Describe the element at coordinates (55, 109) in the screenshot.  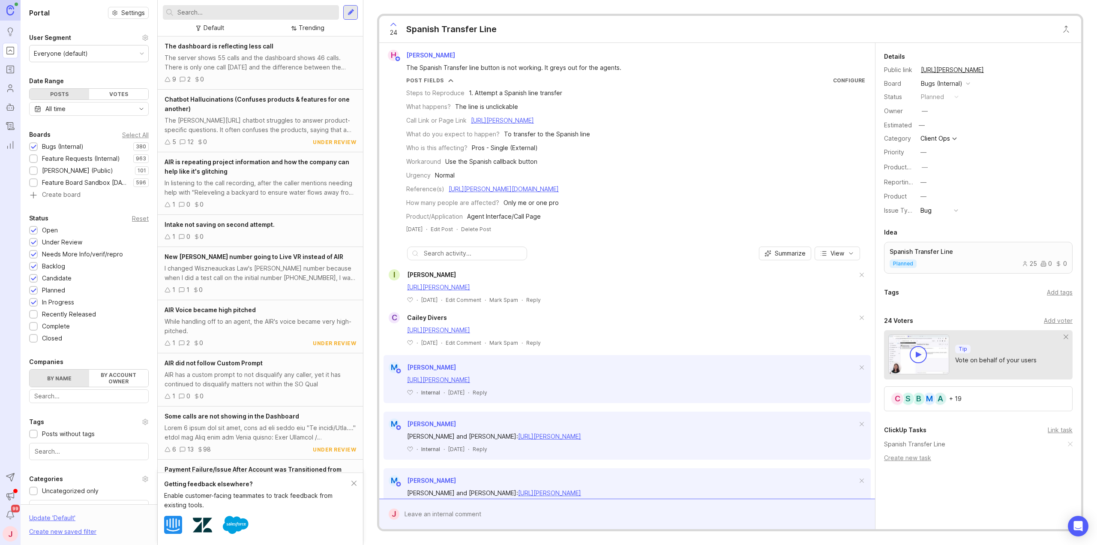
I see `div: All time` at that location.